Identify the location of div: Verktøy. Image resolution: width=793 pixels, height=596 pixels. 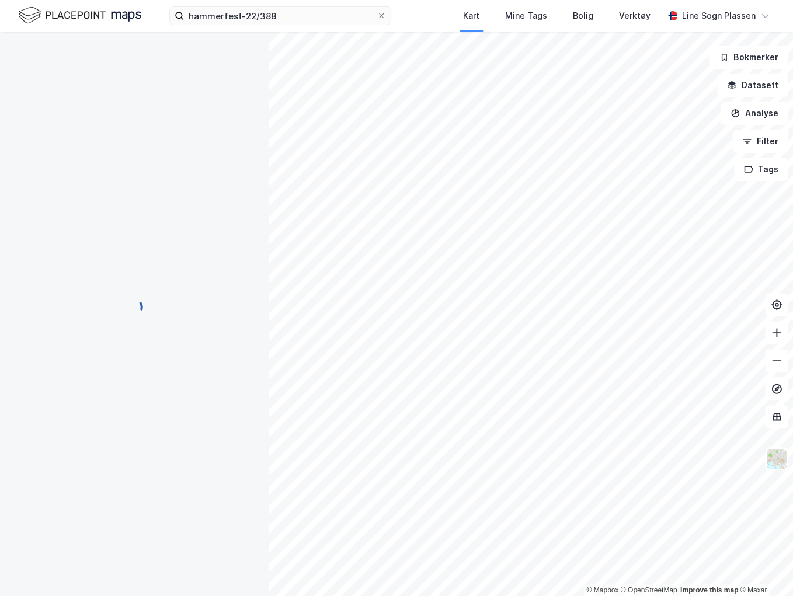
(634, 16).